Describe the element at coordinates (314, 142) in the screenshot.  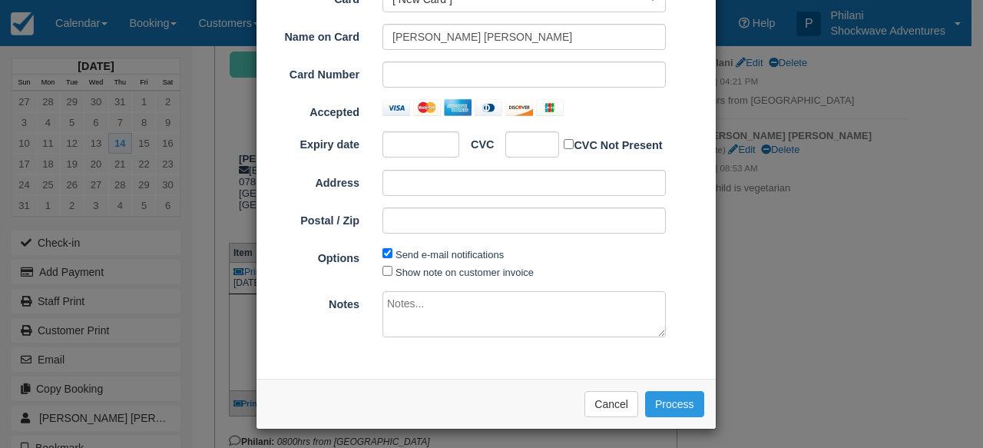
I see `label: Expiry date` at that location.